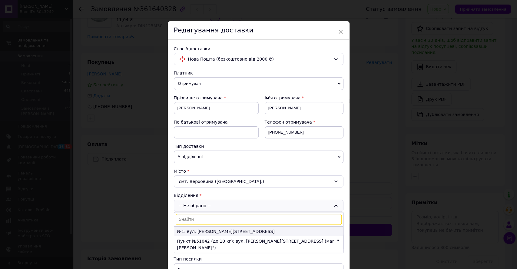  I want to click on span: Телефон отримувача, so click(288, 122).